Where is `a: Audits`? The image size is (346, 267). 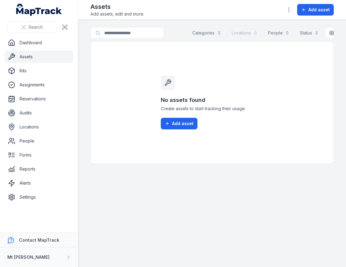 a: Audits is located at coordinates (39, 113).